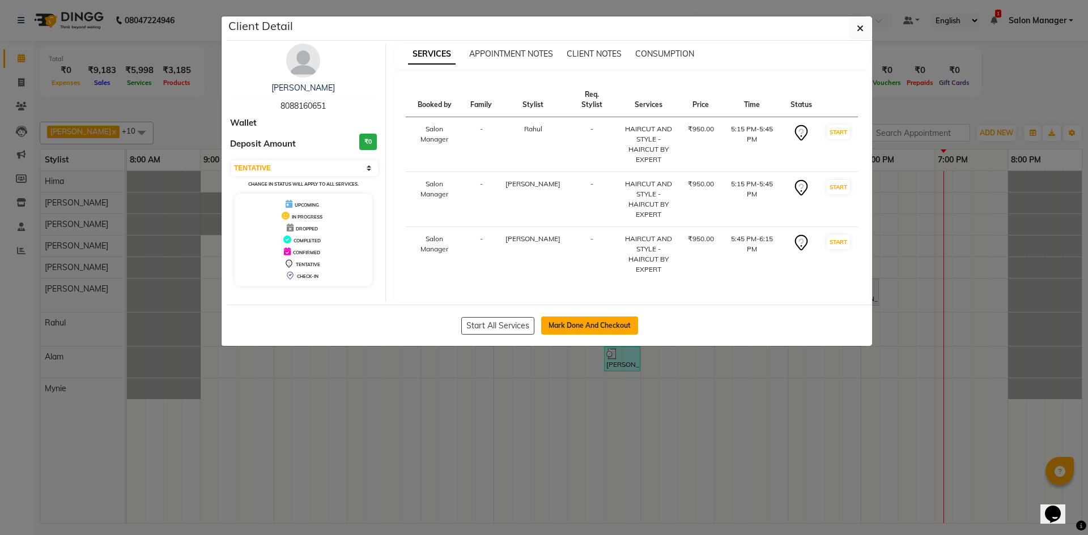 The height and width of the screenshot is (535, 1088). I want to click on span: DROPPED, so click(306, 229).